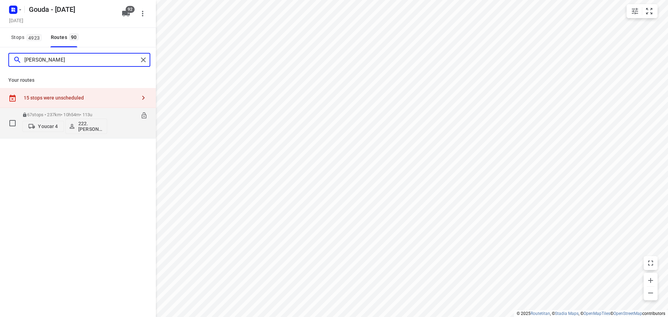 This screenshot has height=317, width=668. I want to click on span: 92, so click(130, 9).